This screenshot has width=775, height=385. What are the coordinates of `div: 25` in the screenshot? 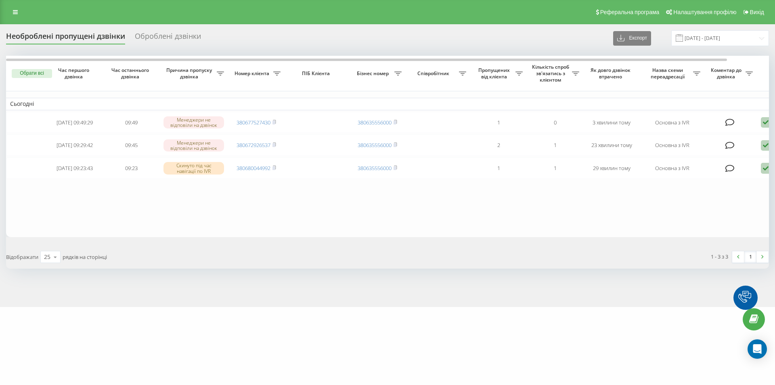 It's located at (47, 257).